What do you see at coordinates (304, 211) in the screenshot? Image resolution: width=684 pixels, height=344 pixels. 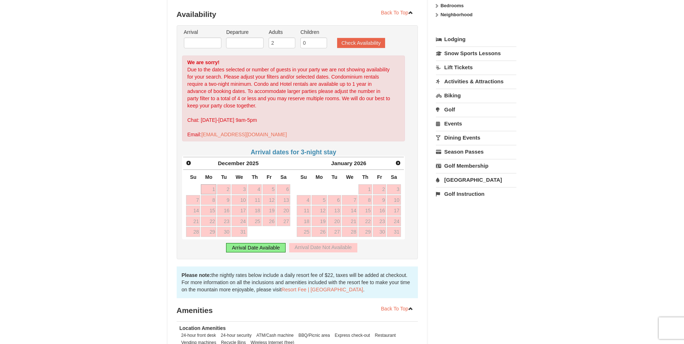 I see `a: 11` at bounding box center [304, 211].